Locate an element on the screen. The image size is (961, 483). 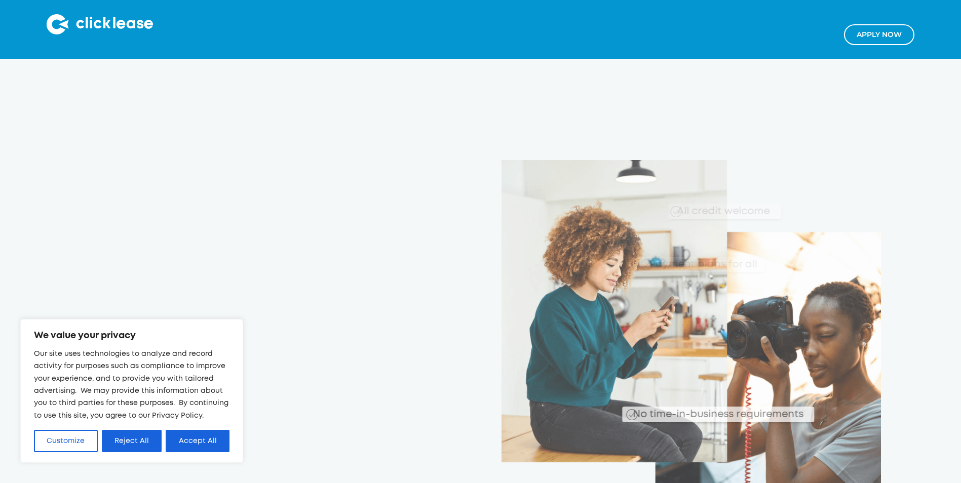
div: We value your privacy is located at coordinates (132, 391).